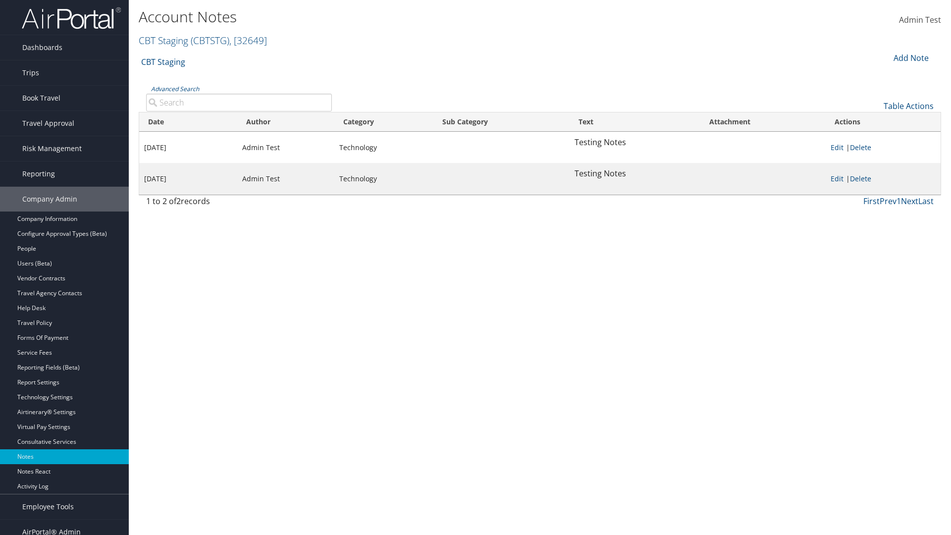  I want to click on span: Risk Management, so click(52, 149).